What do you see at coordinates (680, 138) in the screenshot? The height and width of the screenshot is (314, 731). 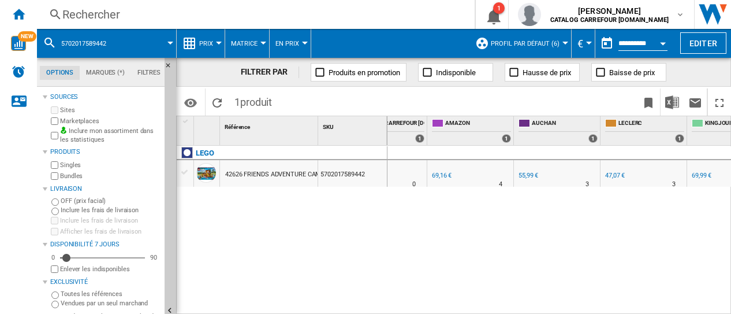 I see `div: 1 offers sold by LECLERC` at bounding box center [680, 138].